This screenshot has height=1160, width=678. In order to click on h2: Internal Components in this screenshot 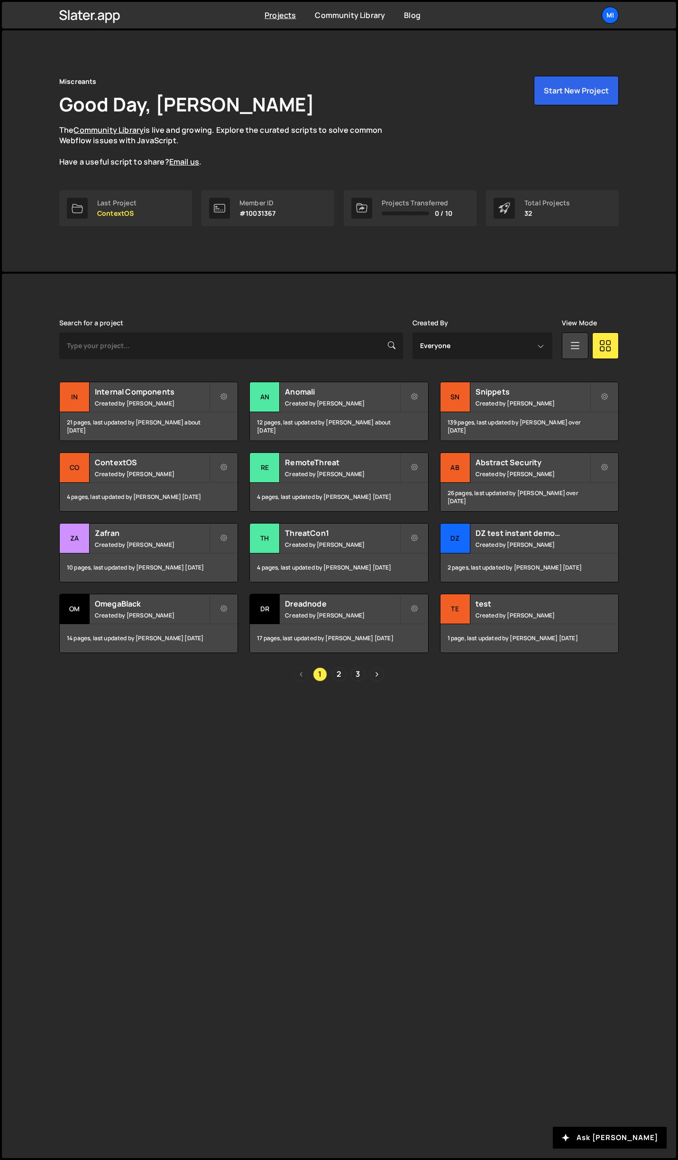, I will do `click(152, 392)`.